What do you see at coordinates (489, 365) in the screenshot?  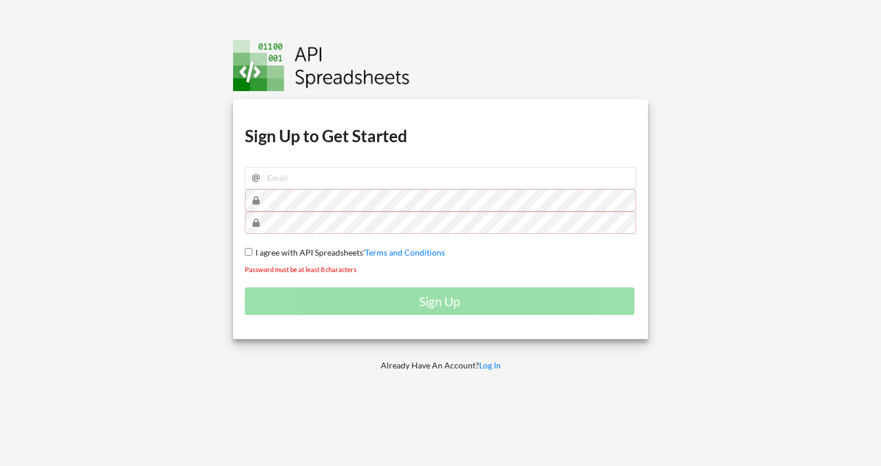 I see `a: Log In` at bounding box center [489, 365].